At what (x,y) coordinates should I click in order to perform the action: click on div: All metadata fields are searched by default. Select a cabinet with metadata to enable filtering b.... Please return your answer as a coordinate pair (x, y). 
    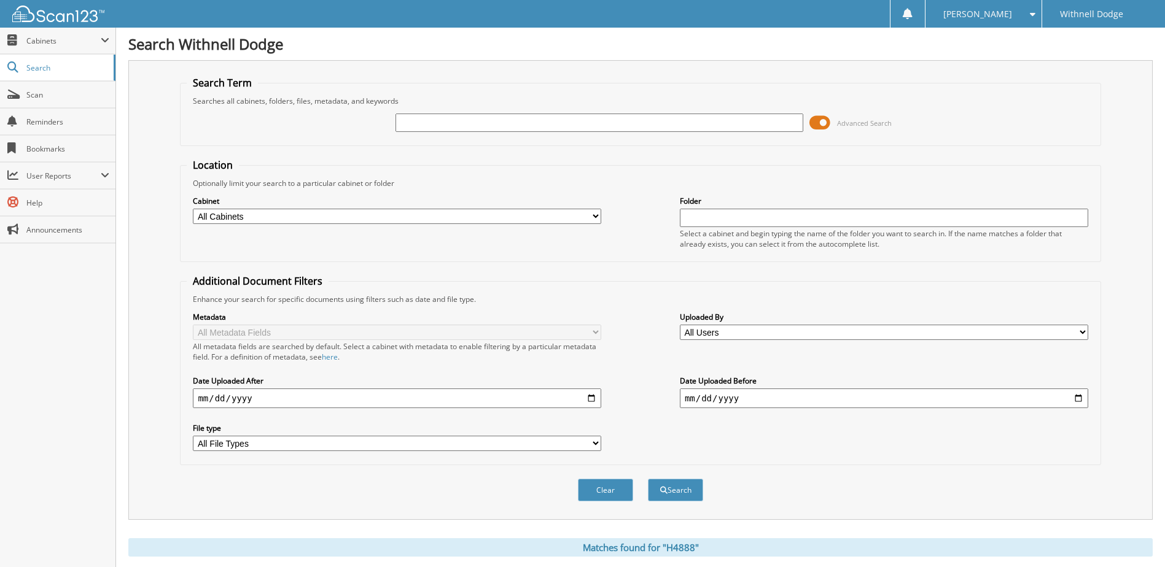
    Looking at the image, I should click on (397, 352).